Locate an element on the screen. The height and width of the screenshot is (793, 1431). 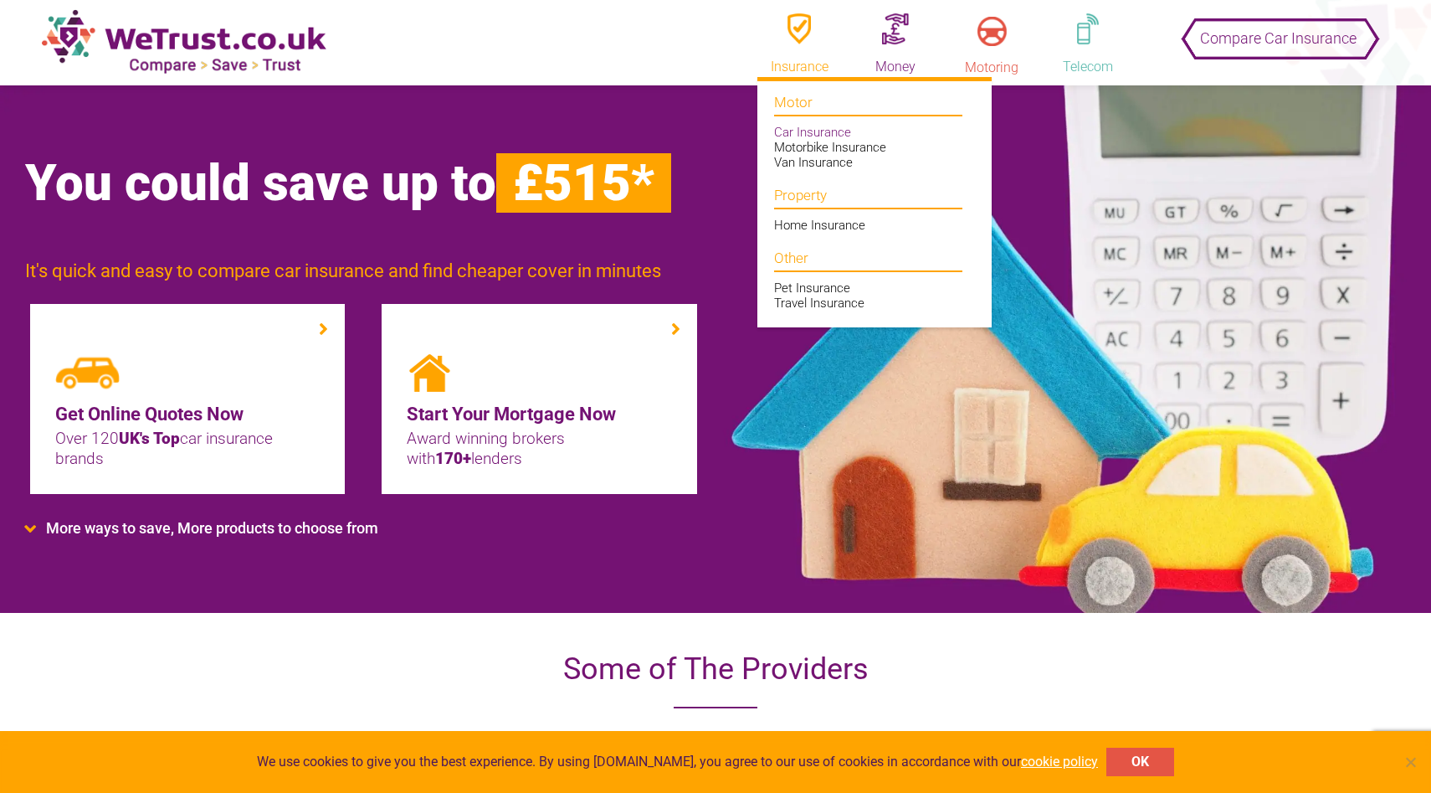
a: cookie policy is located at coordinates (1059, 761).